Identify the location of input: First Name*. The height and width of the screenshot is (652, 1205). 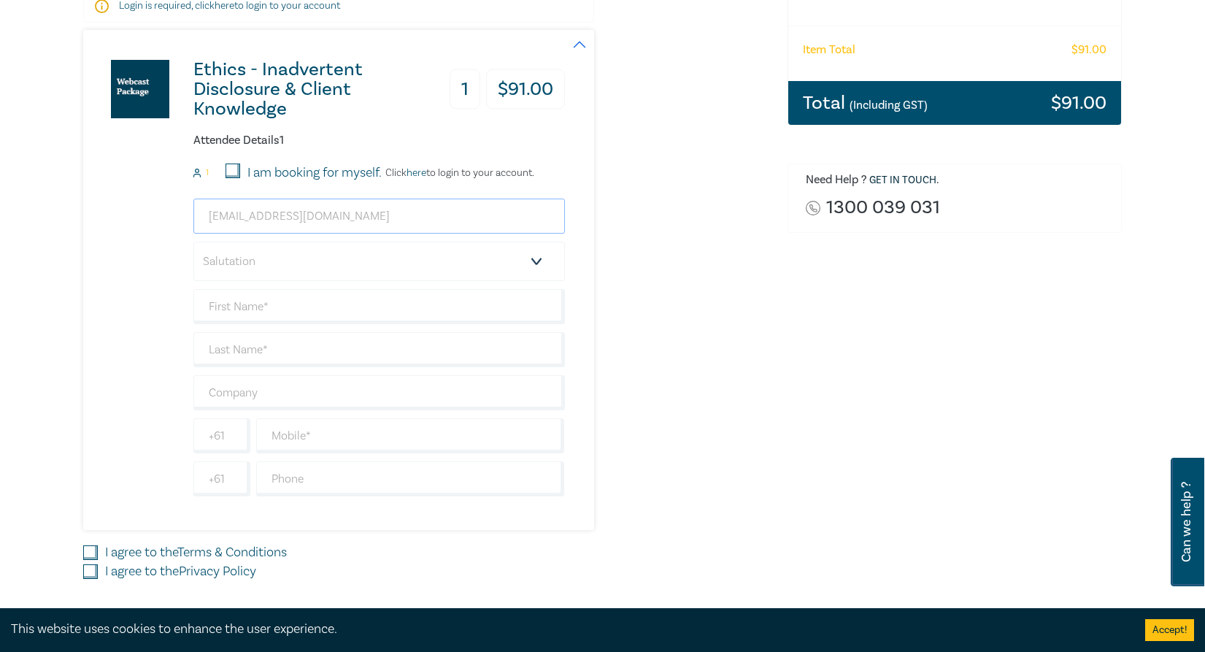
(379, 307).